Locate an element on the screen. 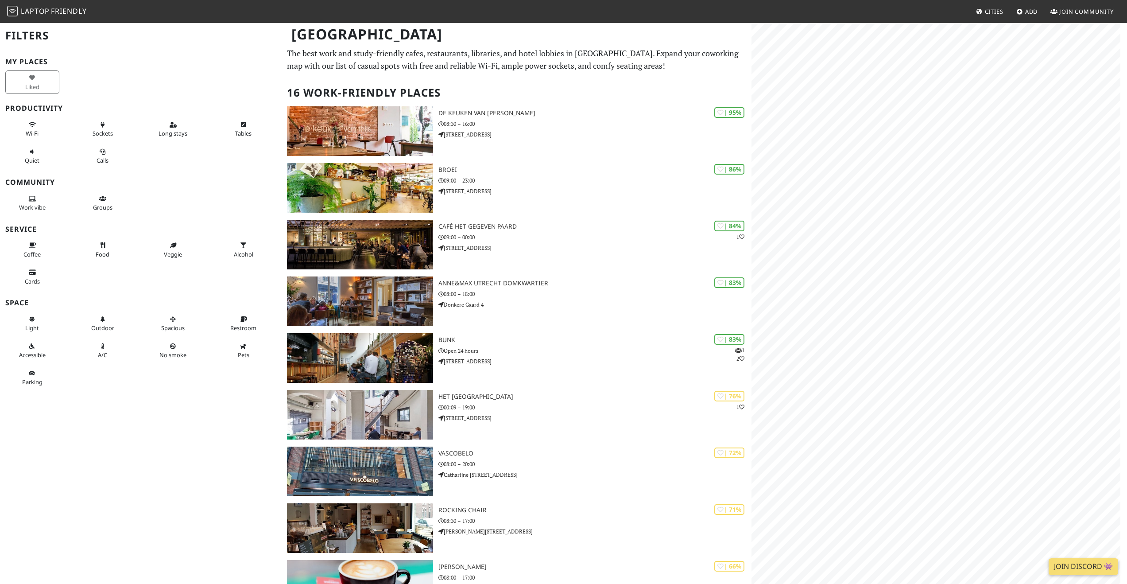  button: Tables is located at coordinates (244, 129).